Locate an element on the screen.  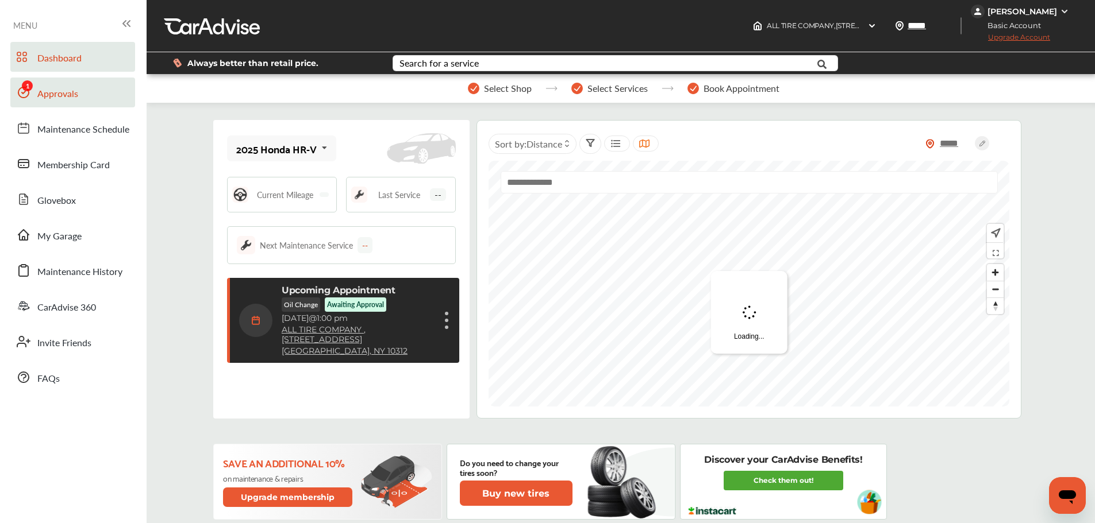
a: Invite Friends is located at coordinates (72, 342).